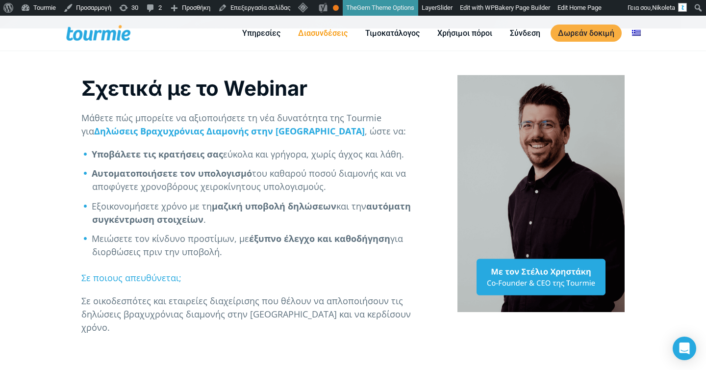 The image size is (706, 370). What do you see at coordinates (465, 33) in the screenshot?
I see `a: Χρήσιμοι πόροι` at bounding box center [465, 33].